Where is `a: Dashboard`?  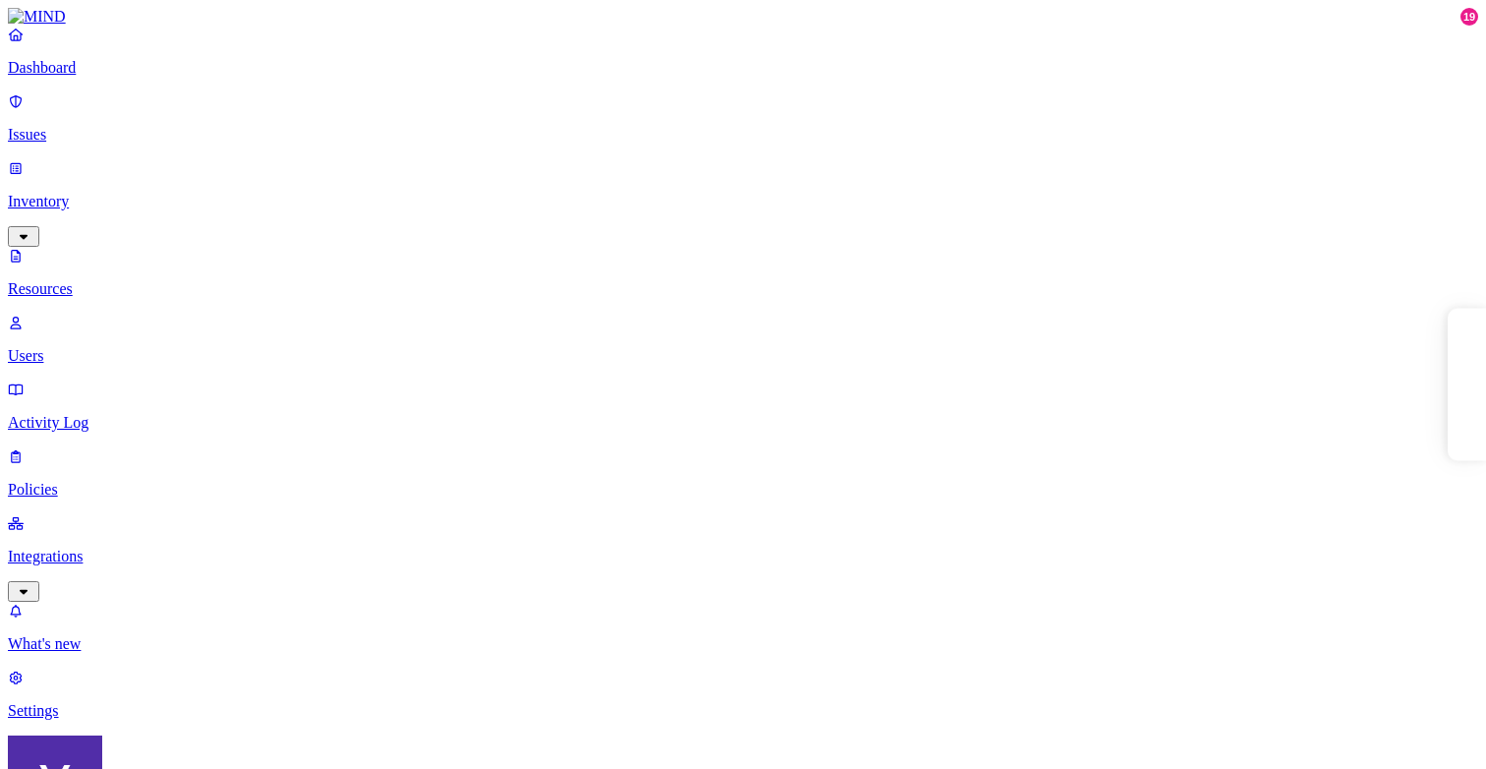 a: Dashboard is located at coordinates (743, 51).